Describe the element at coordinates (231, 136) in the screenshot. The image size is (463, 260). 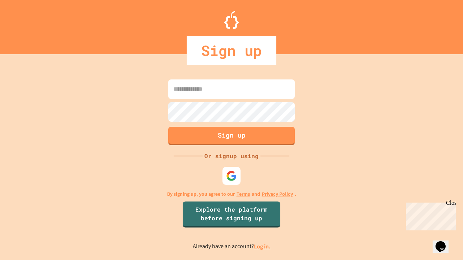
I see `button: Sign up` at that location.